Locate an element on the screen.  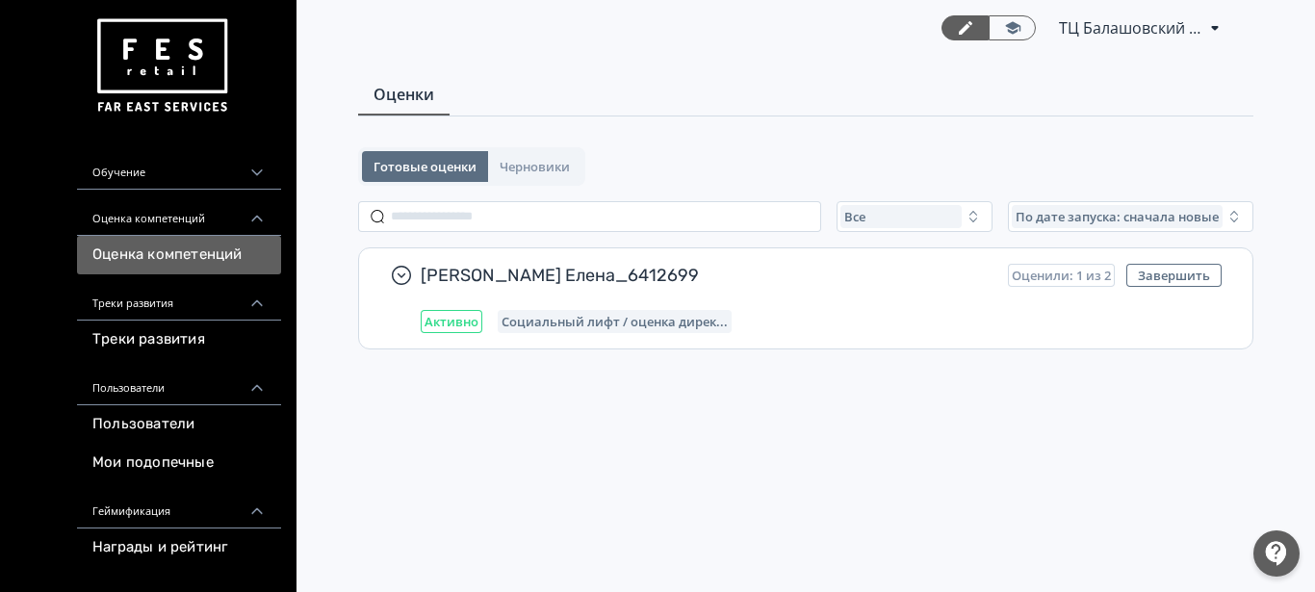
a: Пользователи is located at coordinates (179, 425).